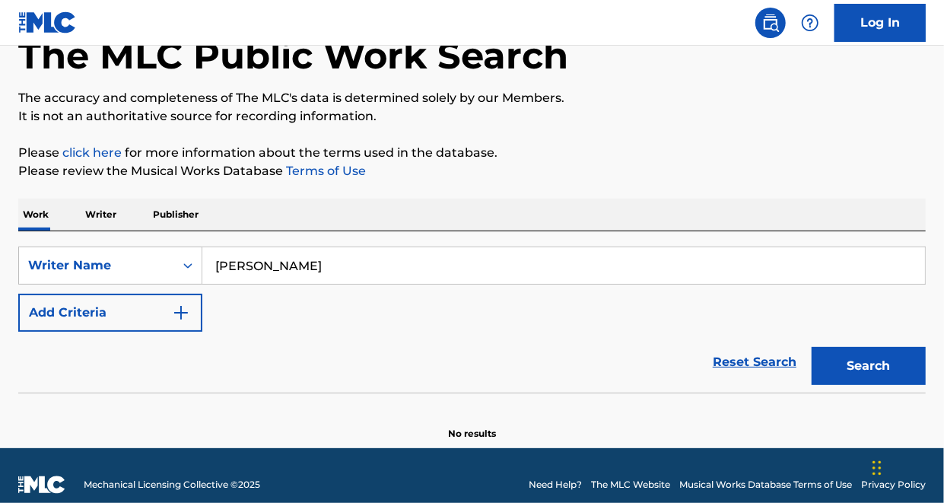 This screenshot has width=944, height=503. Describe the element at coordinates (555, 485) in the screenshot. I see `a: Need Help?` at that location.